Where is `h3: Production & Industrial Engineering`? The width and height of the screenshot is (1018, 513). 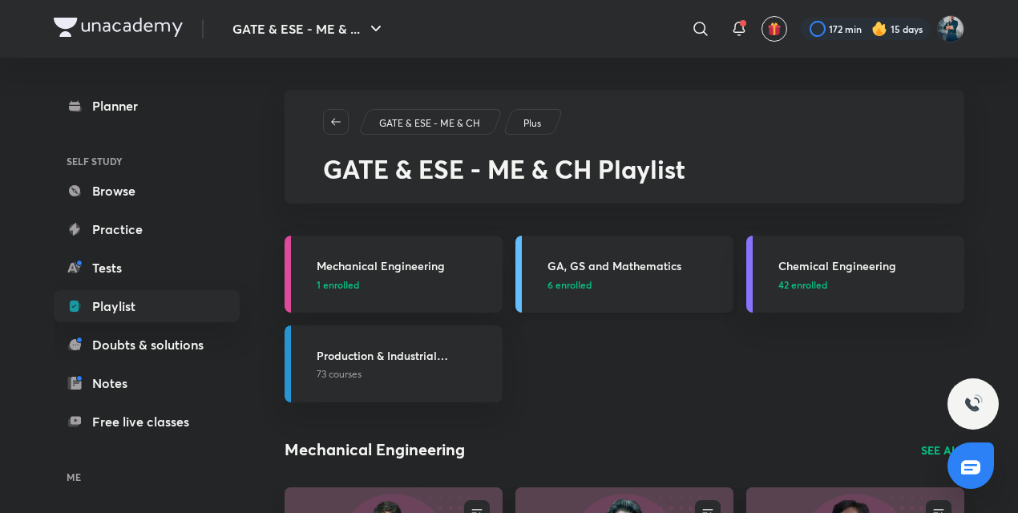 h3: Production & Industrial Engineering is located at coordinates (405, 355).